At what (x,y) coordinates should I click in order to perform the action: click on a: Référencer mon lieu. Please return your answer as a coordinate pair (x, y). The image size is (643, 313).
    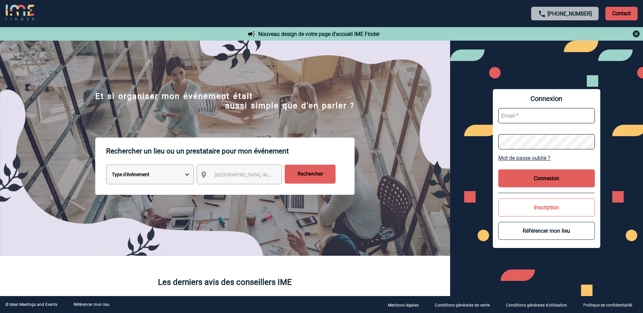
    Looking at the image, I should click on (92, 305).